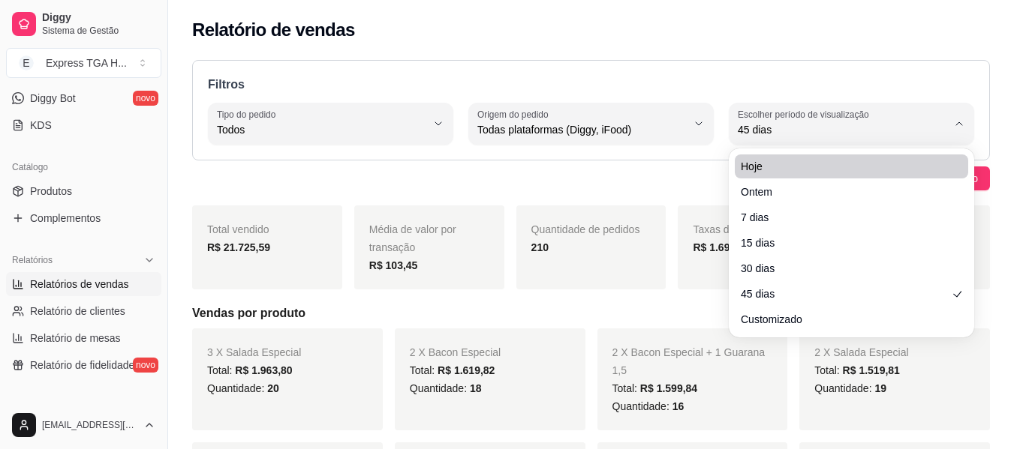 The height and width of the screenshot is (449, 1014). Describe the element at coordinates (721, 248) in the screenshot. I see `strong: R$ 1.697,94` at that location.